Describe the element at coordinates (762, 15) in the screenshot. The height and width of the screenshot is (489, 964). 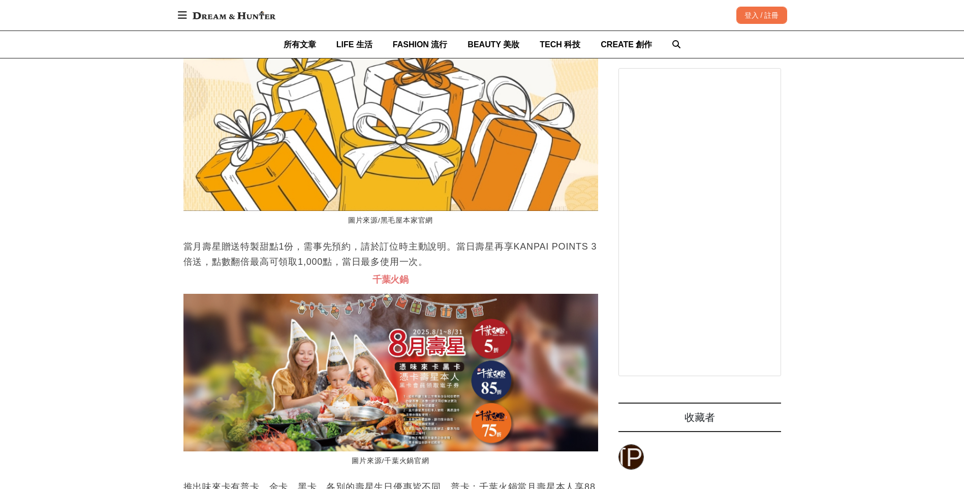
I see `div: 登入 / 註冊` at that location.